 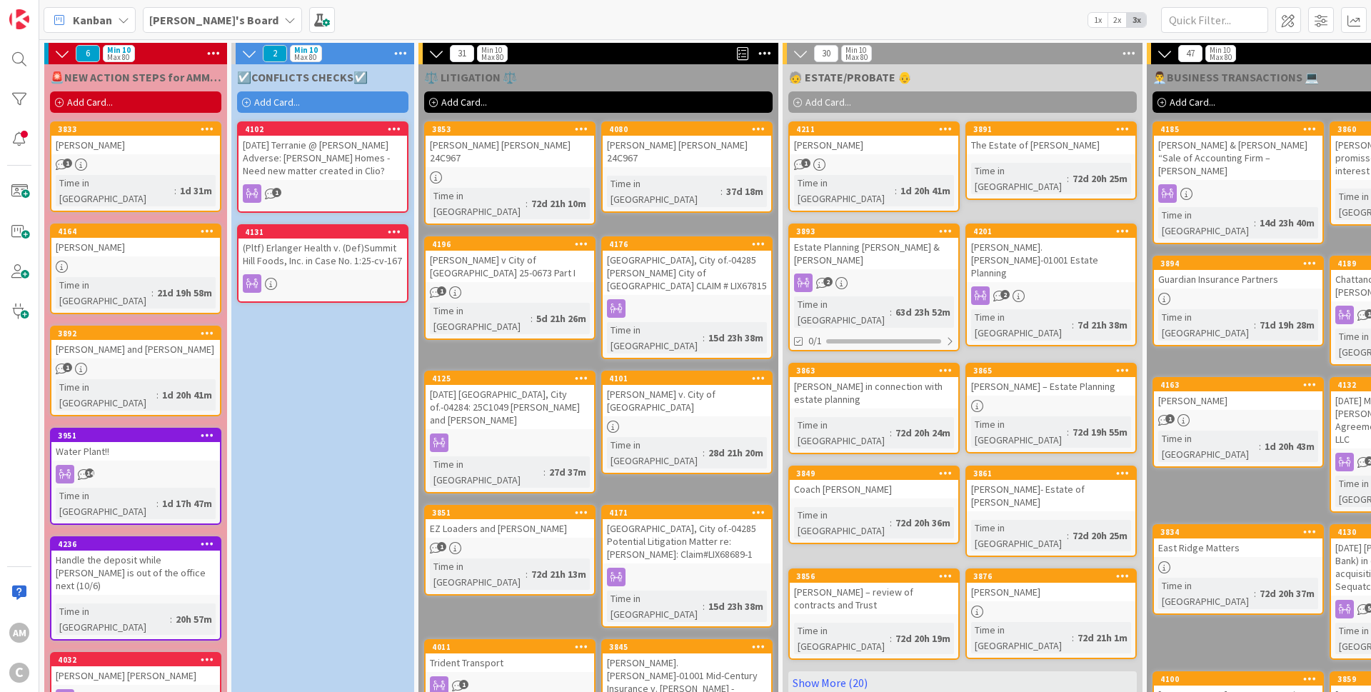 I want to click on div: 4011, so click(x=513, y=647).